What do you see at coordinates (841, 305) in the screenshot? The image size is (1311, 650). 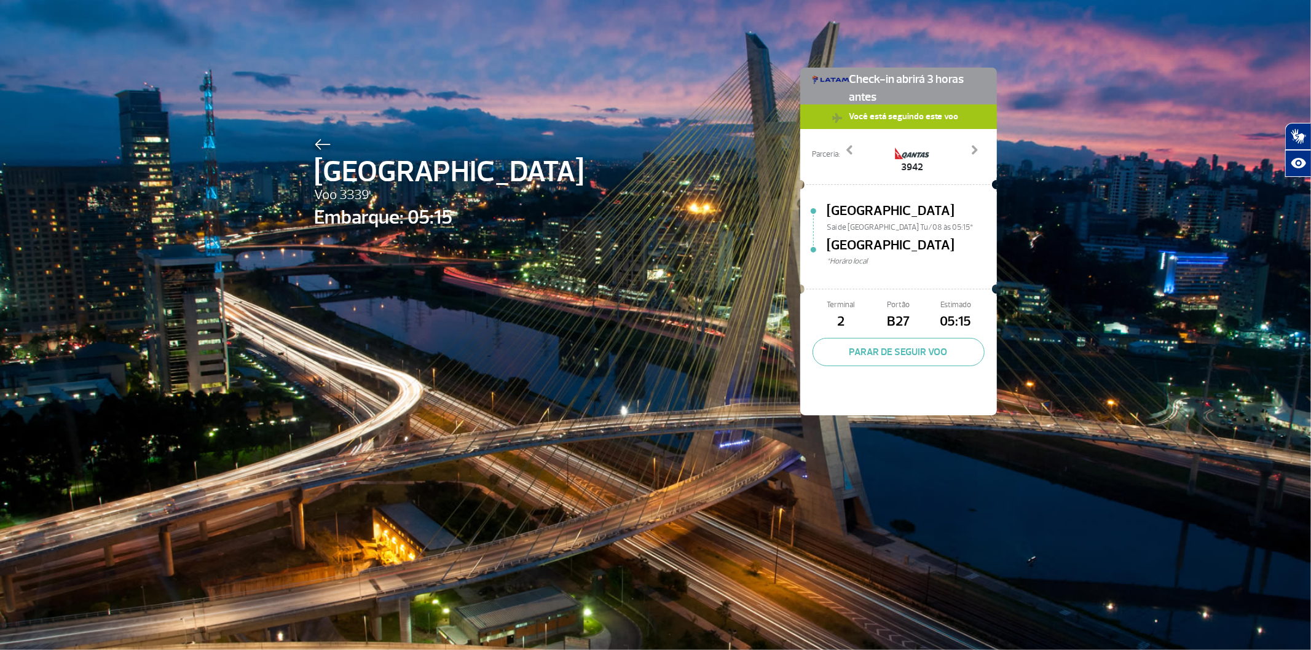 I see `span: Terminal` at bounding box center [841, 305].